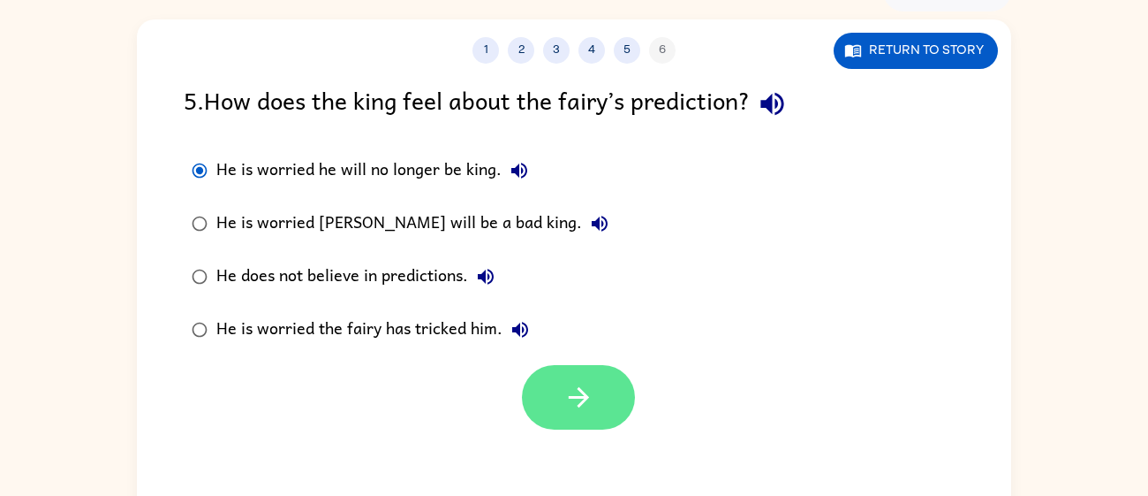 Image resolution: width=1148 pixels, height=496 pixels. I want to click on div: He does not believe in predictions., so click(360, 277).